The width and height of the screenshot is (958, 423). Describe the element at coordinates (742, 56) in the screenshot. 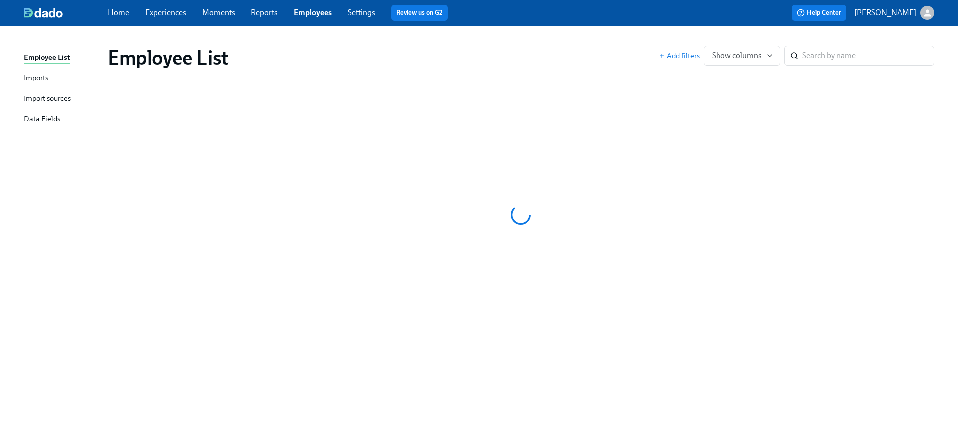

I see `span: Show columns` at that location.